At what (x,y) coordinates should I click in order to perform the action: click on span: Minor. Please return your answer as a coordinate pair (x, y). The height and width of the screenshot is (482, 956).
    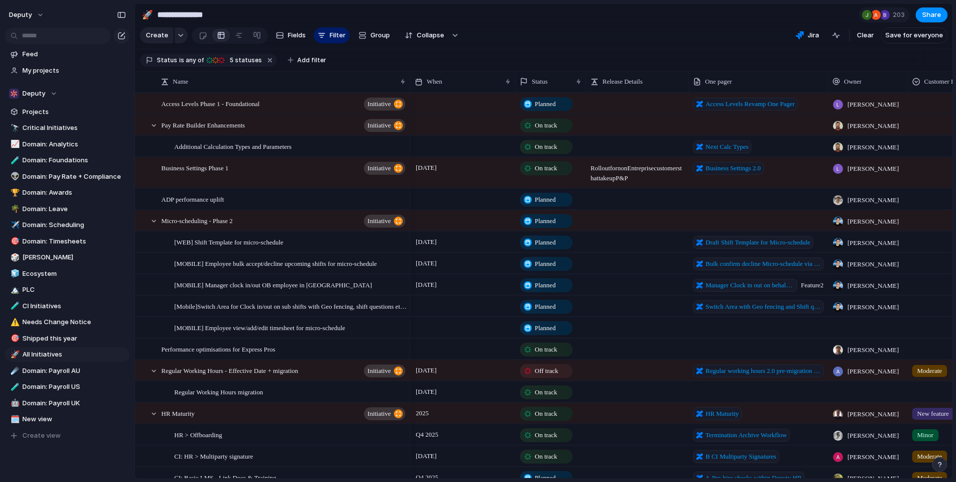
    Looking at the image, I should click on (925, 435).